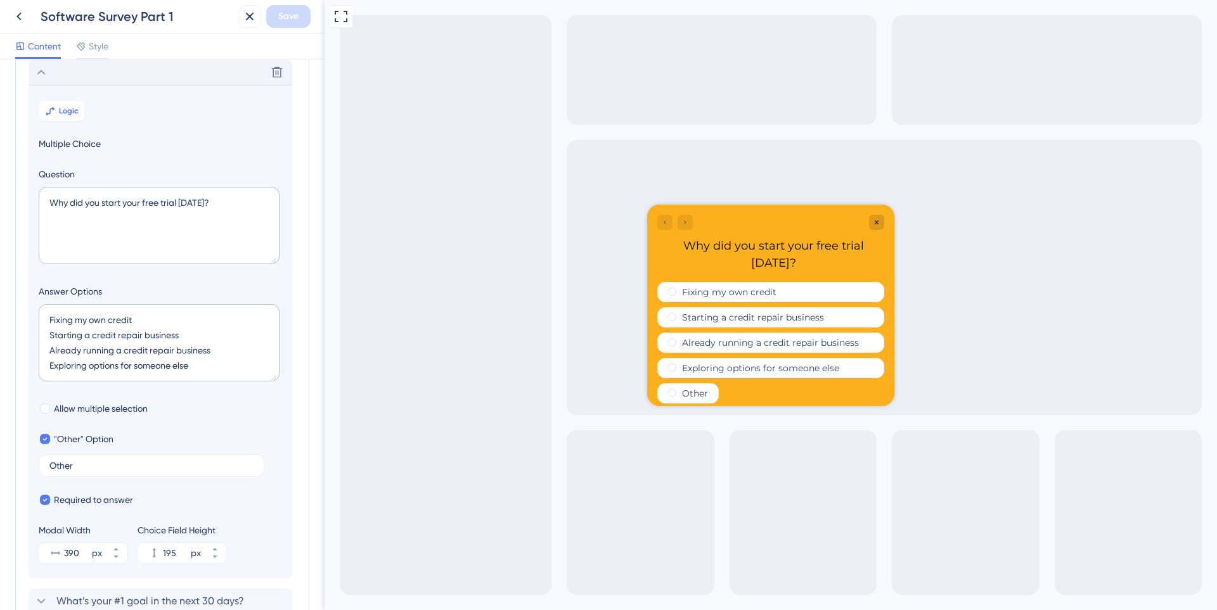 The height and width of the screenshot is (610, 1217). Describe the element at coordinates (182, 531) in the screenshot. I see `div: Choice Field Height` at that location.